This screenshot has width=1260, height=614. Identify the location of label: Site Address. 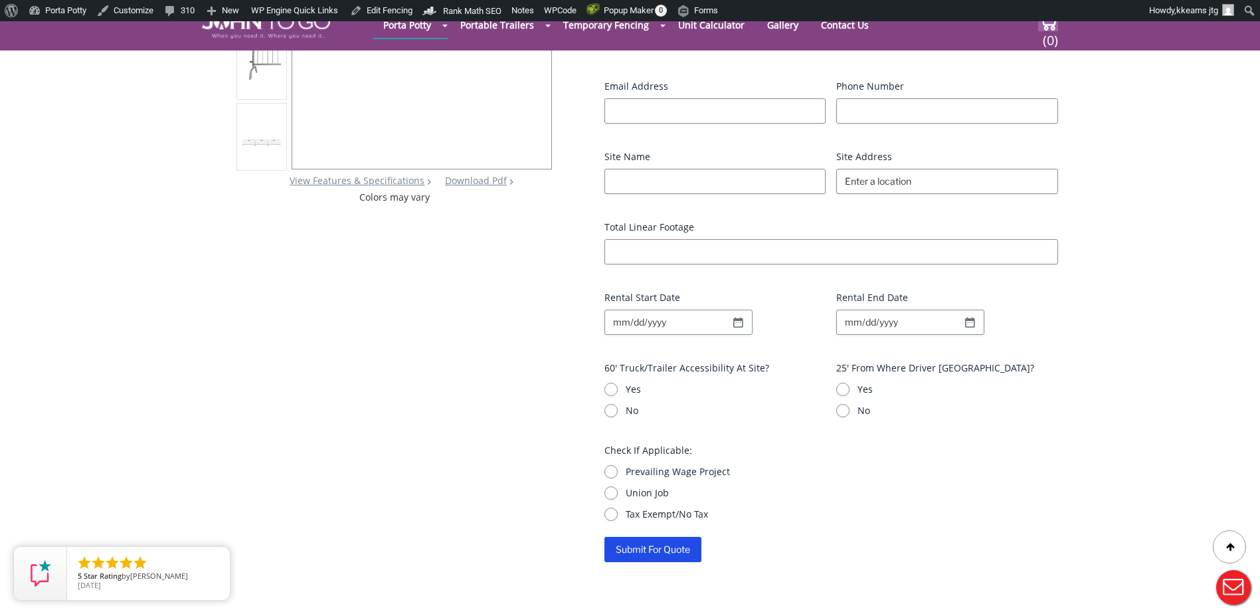
(947, 157).